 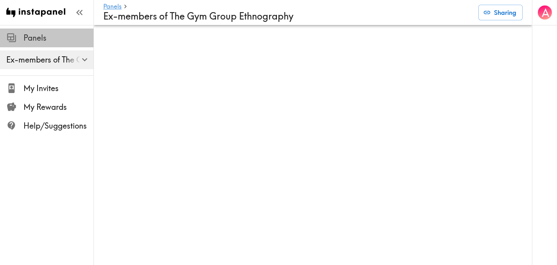 What do you see at coordinates (545, 13) in the screenshot?
I see `button: A` at bounding box center [545, 13].